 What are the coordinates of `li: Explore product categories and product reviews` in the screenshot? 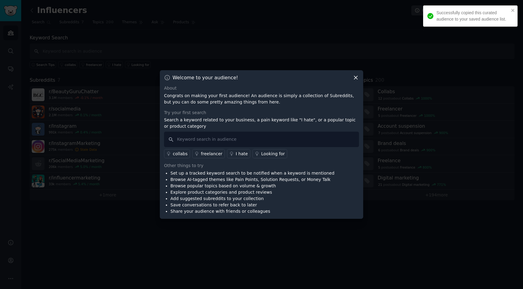 It's located at (252, 192).